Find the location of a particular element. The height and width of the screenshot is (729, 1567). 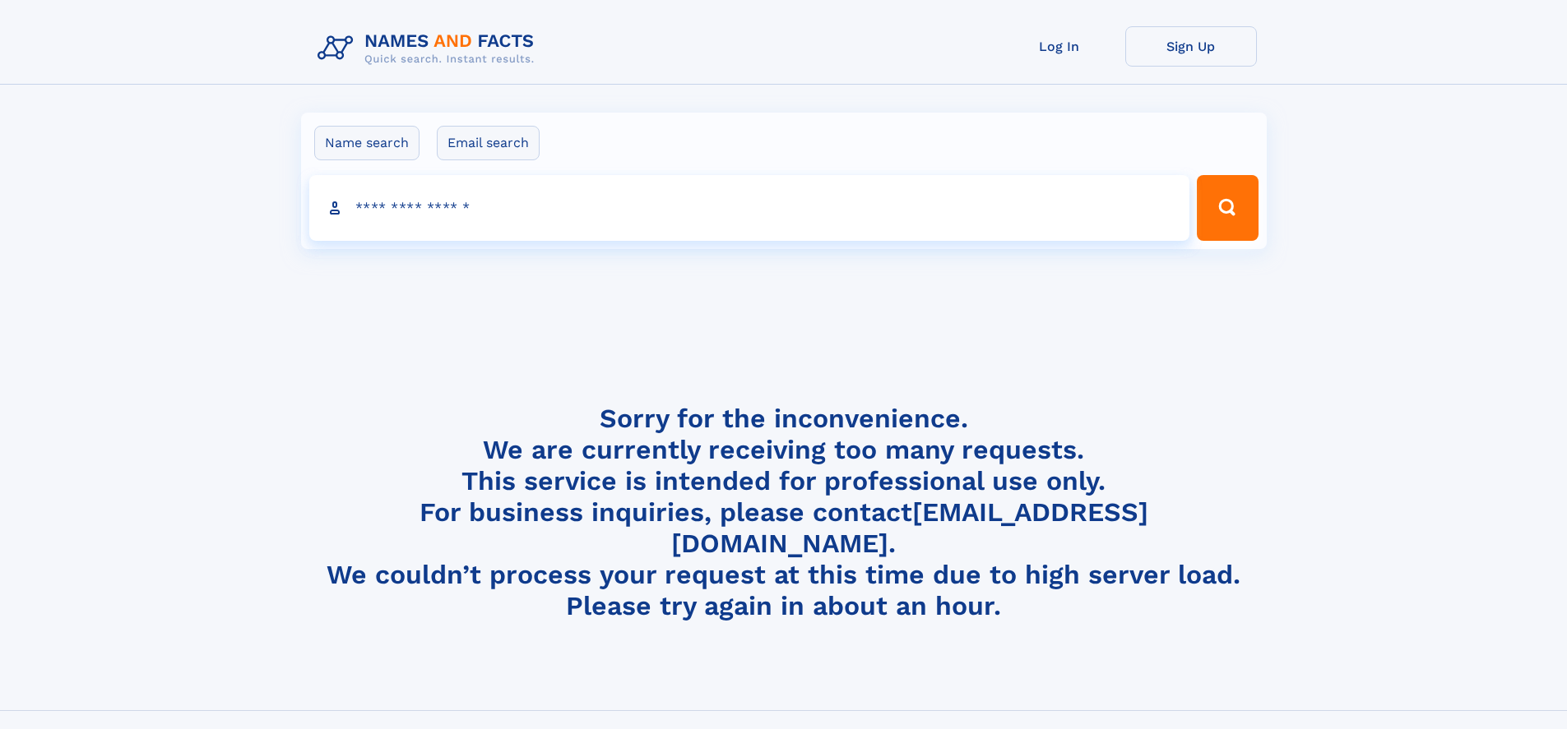

input: search input is located at coordinates (749, 208).